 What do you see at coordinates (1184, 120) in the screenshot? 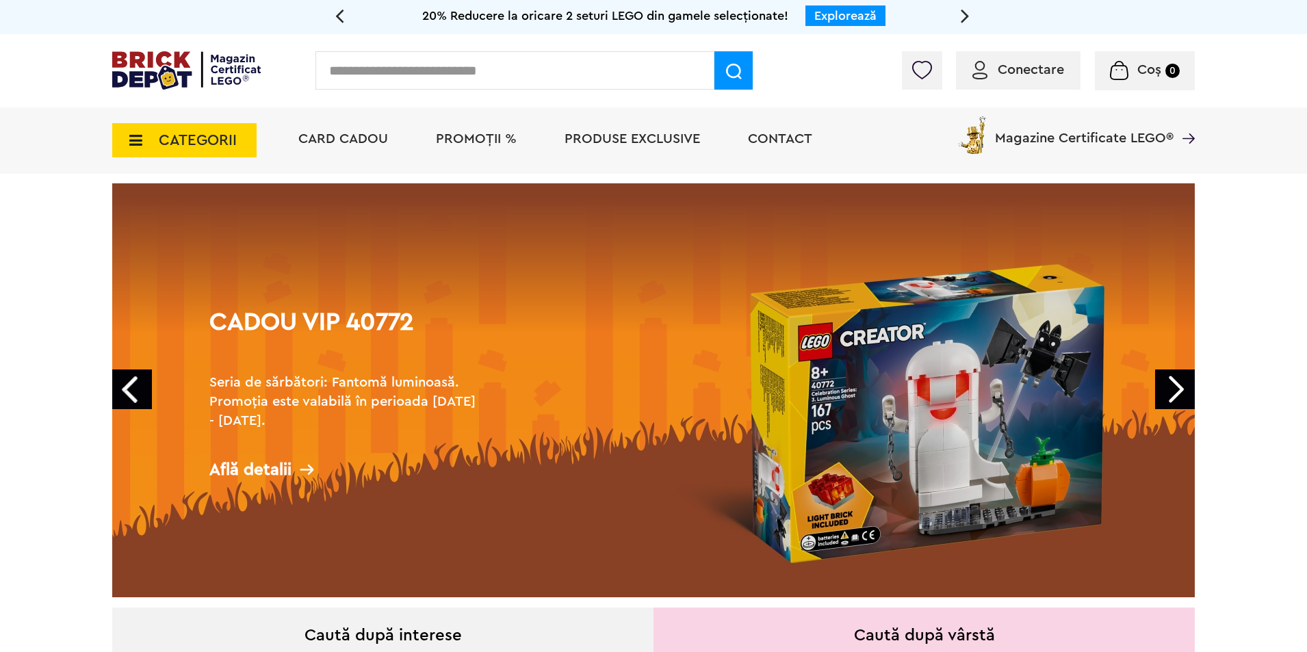
I see `a: Magazine Certificate LEGO®` at bounding box center [1184, 120].